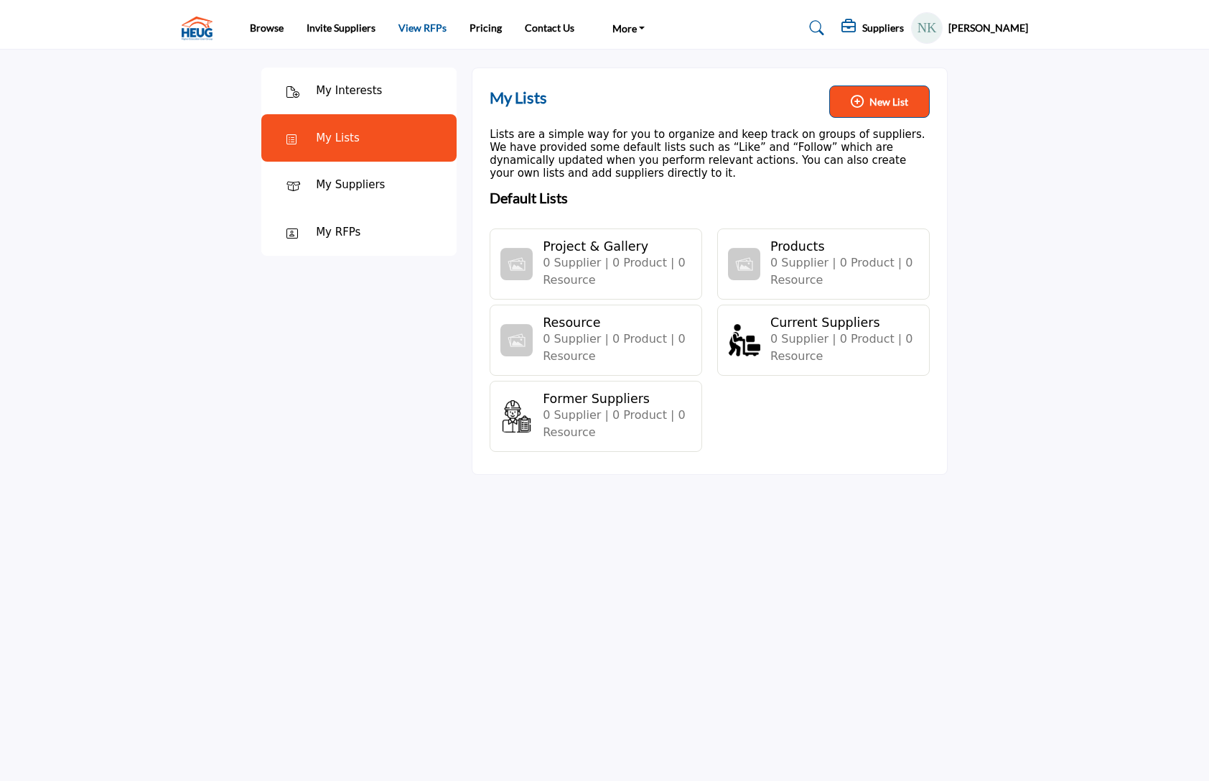 The height and width of the screenshot is (781, 1209). What do you see at coordinates (615, 246) in the screenshot?
I see `h4: Project & Gallery` at bounding box center [615, 246].